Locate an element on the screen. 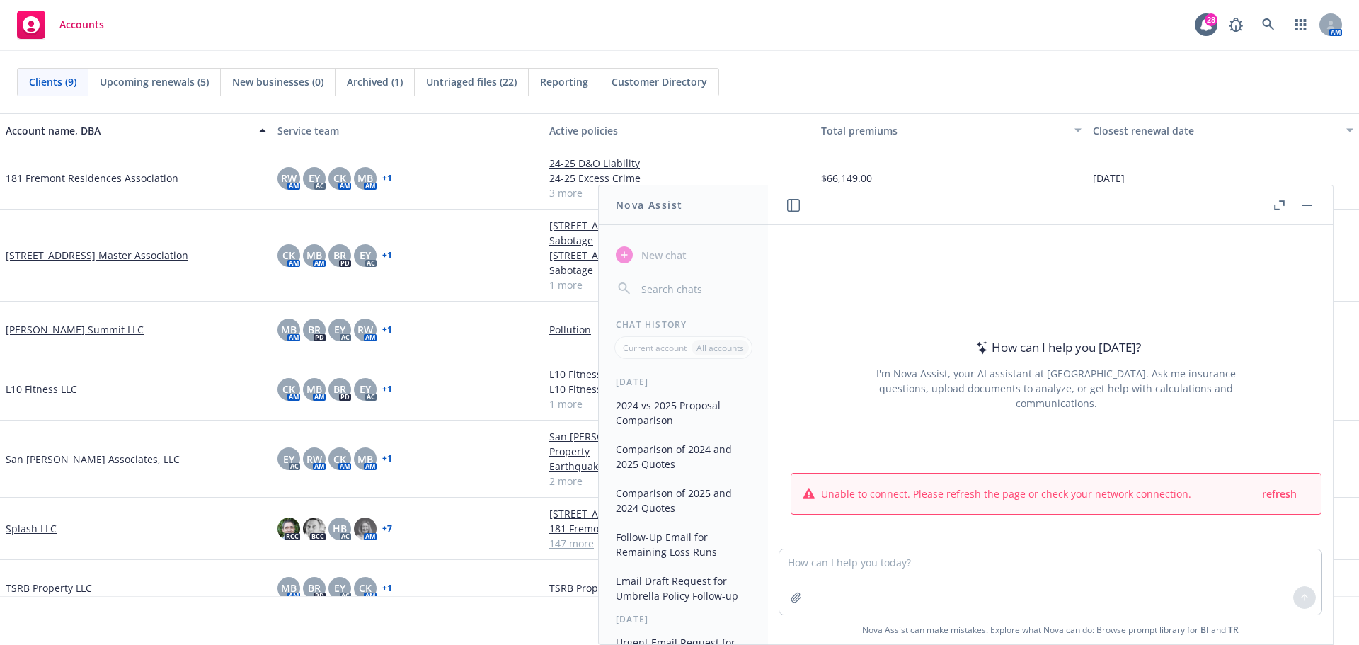 The width and height of the screenshot is (1359, 645). a: TR is located at coordinates (1233, 629).